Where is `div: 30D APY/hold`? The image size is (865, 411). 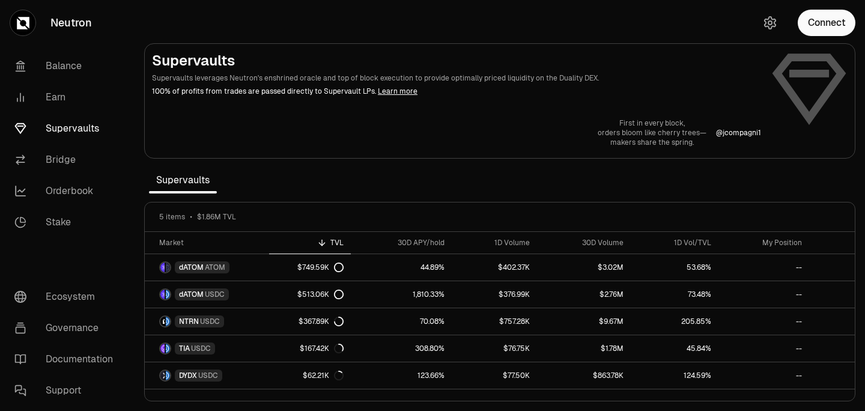 div: 30D APY/hold is located at coordinates (401, 243).